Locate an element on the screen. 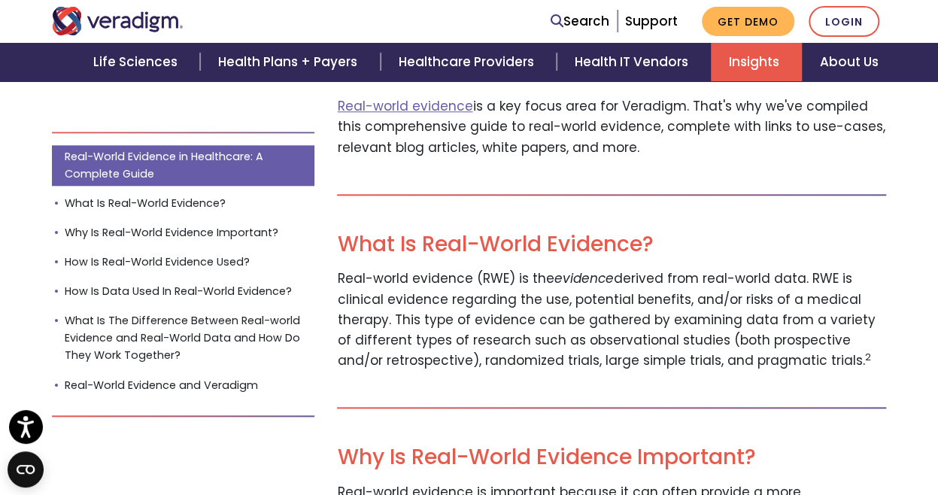  a: Health IT Vendors is located at coordinates (633, 62).